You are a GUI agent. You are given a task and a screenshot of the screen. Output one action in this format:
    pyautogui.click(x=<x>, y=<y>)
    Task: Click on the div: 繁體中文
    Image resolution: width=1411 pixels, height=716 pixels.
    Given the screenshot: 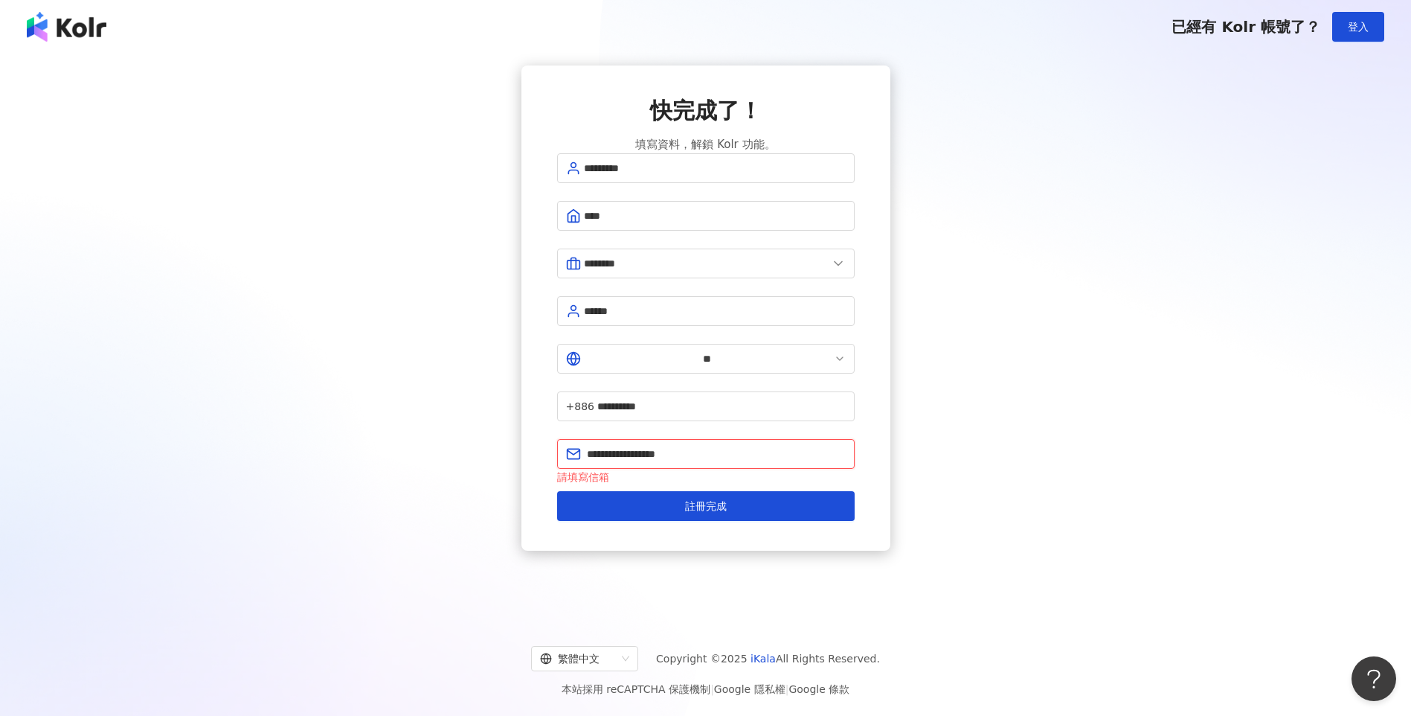 What is the action you would take?
    pyautogui.click(x=578, y=658)
    